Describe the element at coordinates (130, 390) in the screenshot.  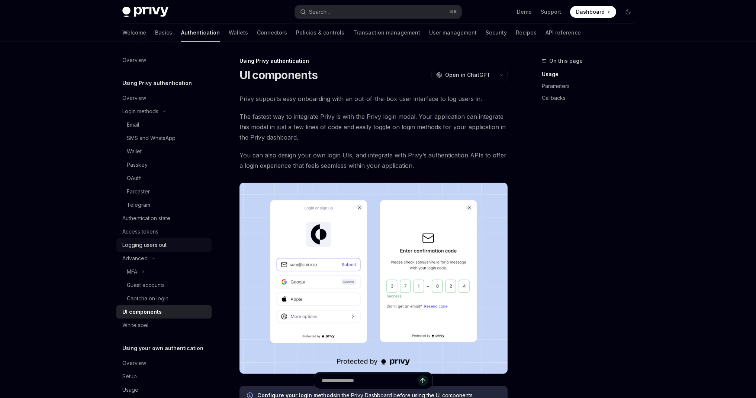
I see `div: Usage` at that location.